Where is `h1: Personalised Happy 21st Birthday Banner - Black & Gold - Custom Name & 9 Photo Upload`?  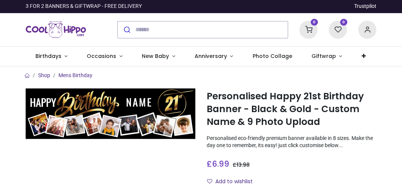 h1: Personalised Happy 21st Birthday Banner - Black & Gold - Custom Name & 9 Photo Upload is located at coordinates (291, 109).